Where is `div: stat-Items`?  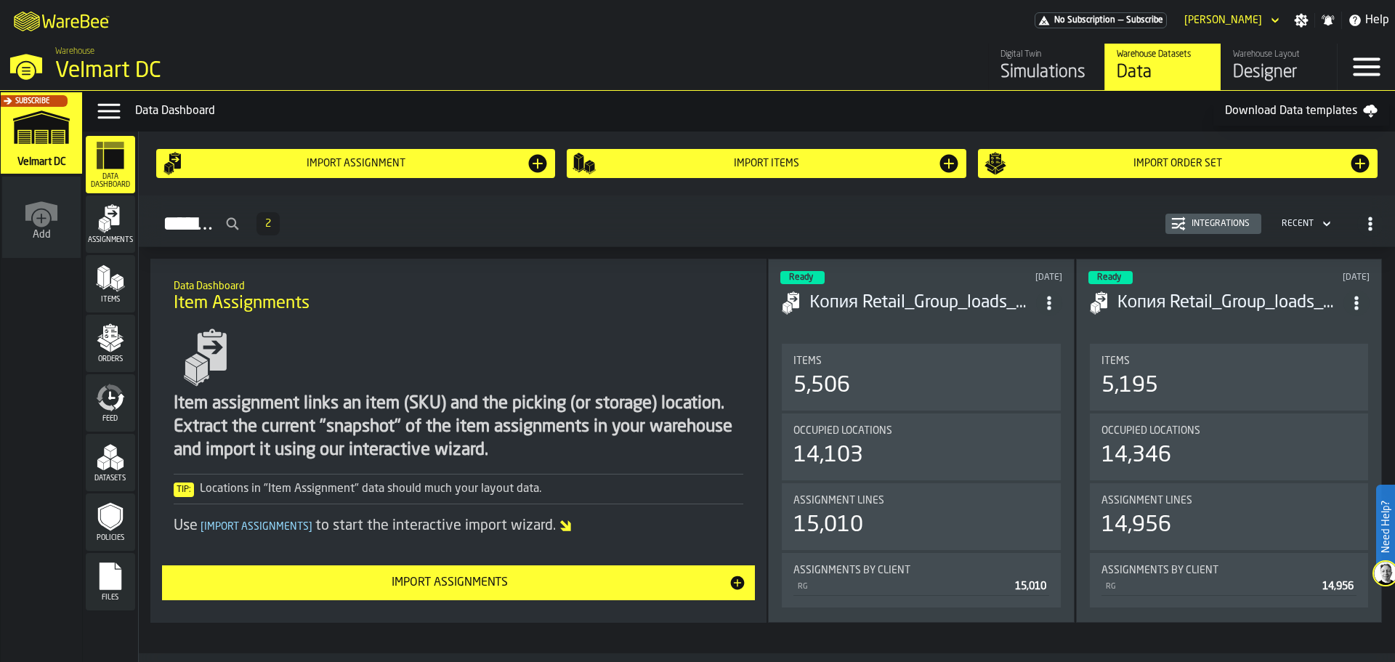 div: stat-Items is located at coordinates (1228, 377).